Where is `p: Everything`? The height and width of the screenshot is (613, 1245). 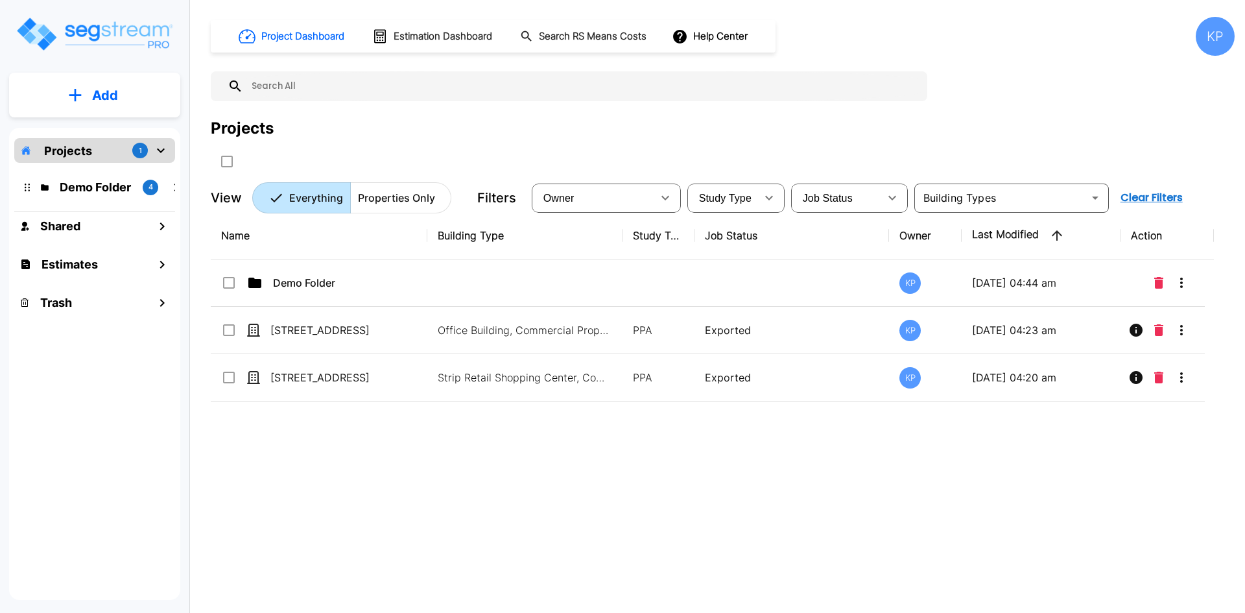 p: Everything is located at coordinates (316, 198).